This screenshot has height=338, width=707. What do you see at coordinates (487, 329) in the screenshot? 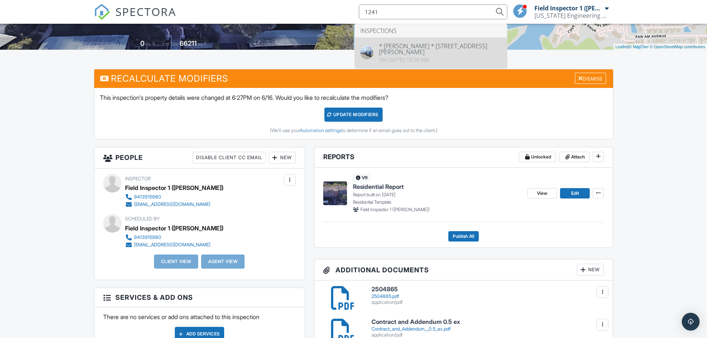
I see `div: Contract_and_Addendum__0.5_ex.pdf` at bounding box center [487, 329].